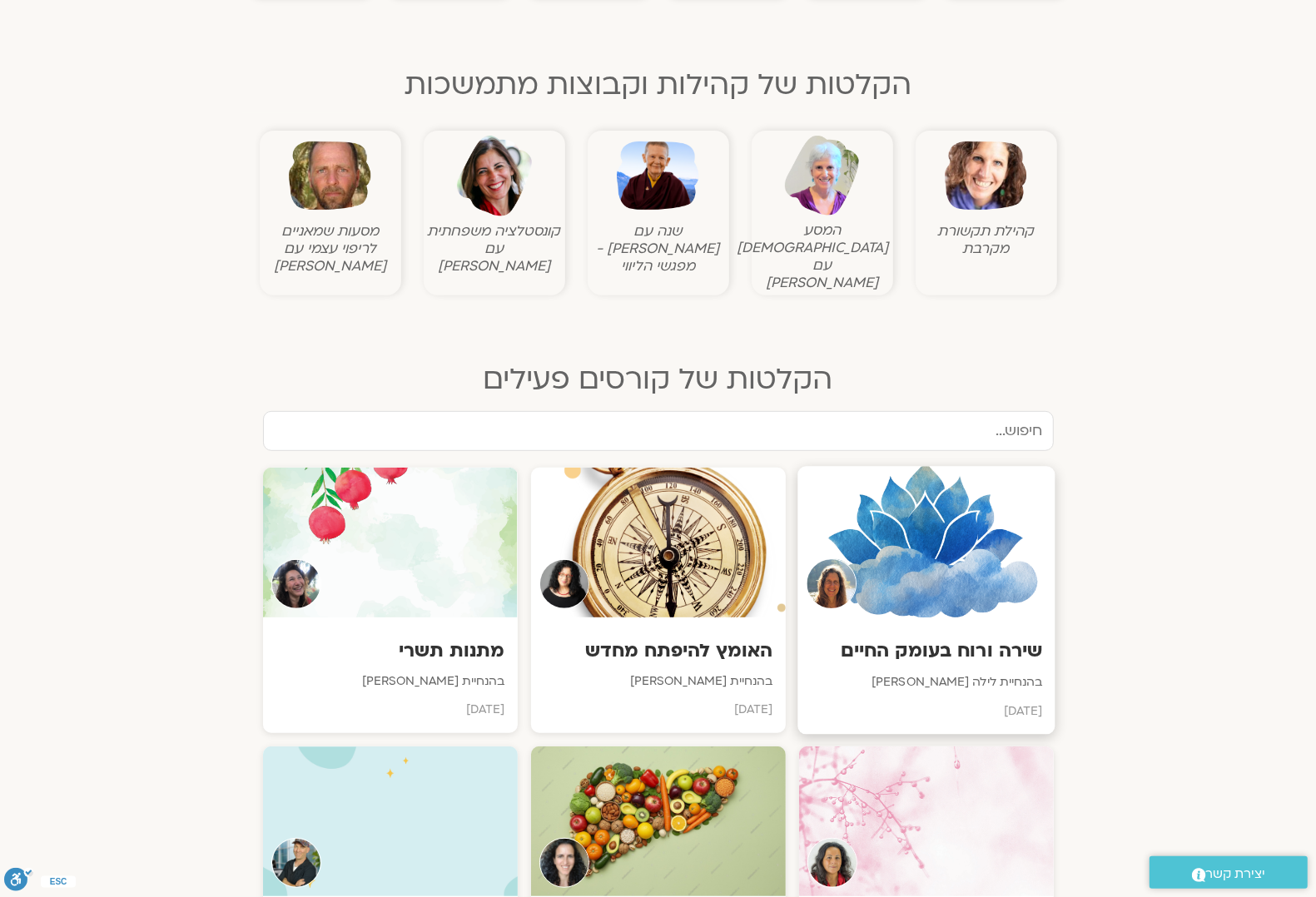  I want to click on input: חיפוש..., so click(658, 431).